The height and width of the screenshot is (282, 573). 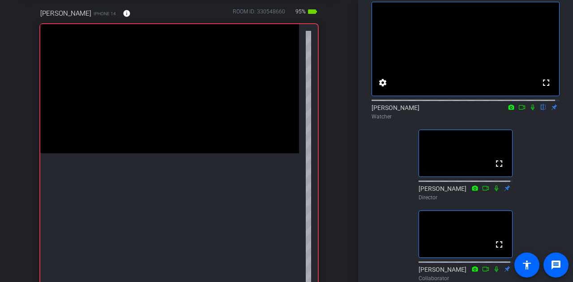 I want to click on mat-icon: message, so click(x=556, y=265).